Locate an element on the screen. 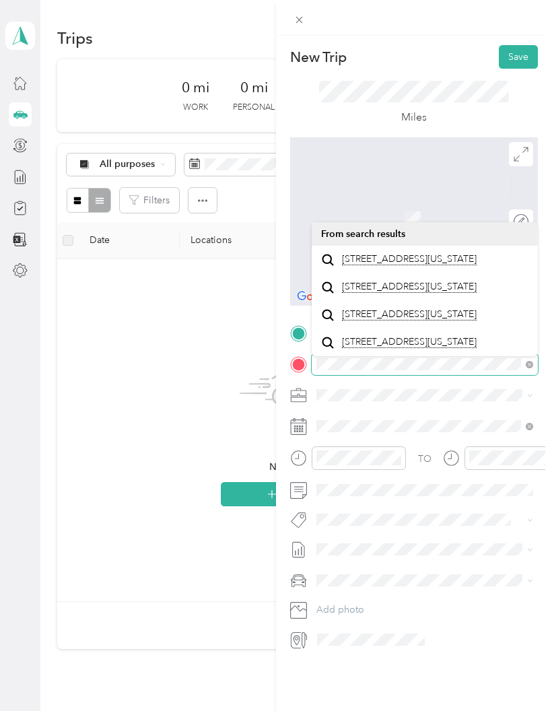 The height and width of the screenshot is (711, 552). p: Miles is located at coordinates (414, 117).